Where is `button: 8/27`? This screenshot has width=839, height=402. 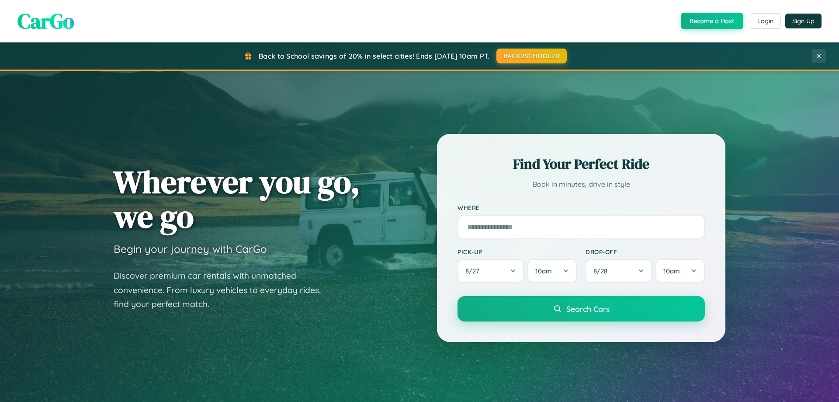
button: 8/27 is located at coordinates (491, 271).